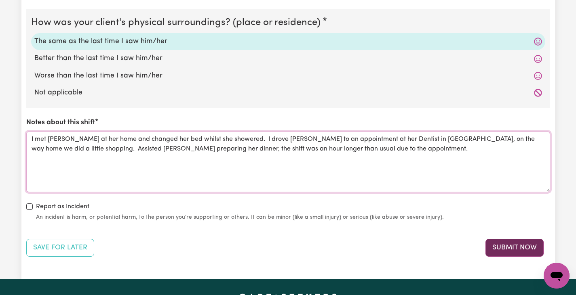 The image size is (576, 295). Describe the element at coordinates (288, 42) in the screenshot. I see `label: The same as the last time I saw him/her` at that location.